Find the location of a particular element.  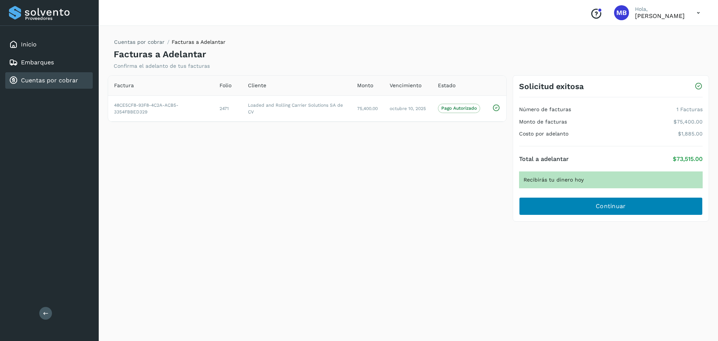

p: 1 Facturas is located at coordinates (690, 109).